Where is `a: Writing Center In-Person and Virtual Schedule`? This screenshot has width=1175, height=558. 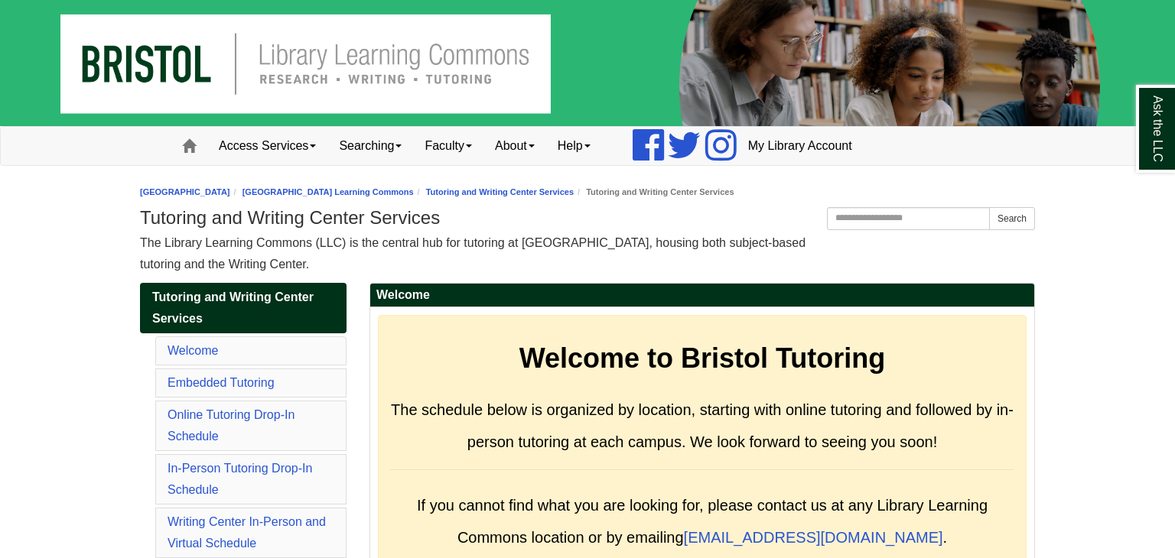 a: Writing Center In-Person and Virtual Schedule is located at coordinates (246, 532).